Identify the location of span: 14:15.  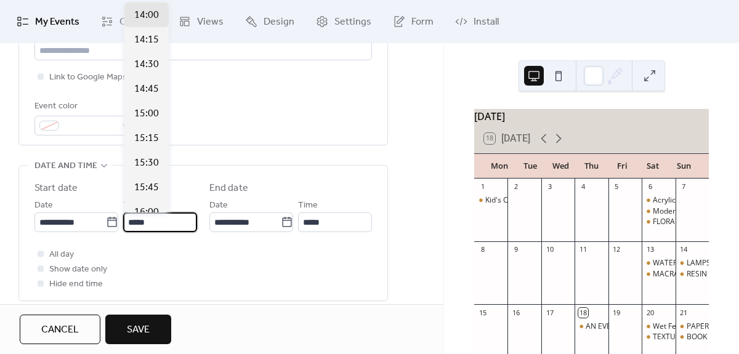
(147, 40).